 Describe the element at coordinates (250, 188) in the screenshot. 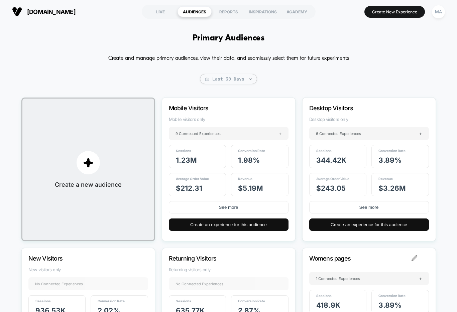

I see `span: $ 5.19M` at that location.